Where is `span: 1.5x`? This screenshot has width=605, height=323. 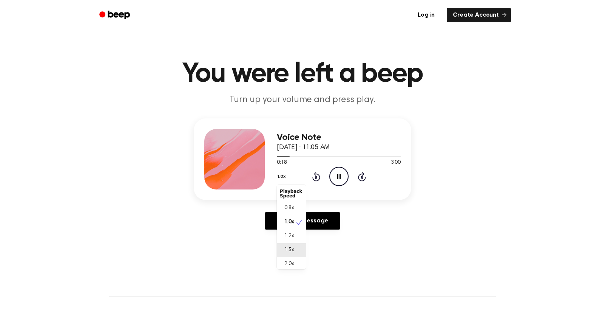 span: 1.5x is located at coordinates (289, 250).